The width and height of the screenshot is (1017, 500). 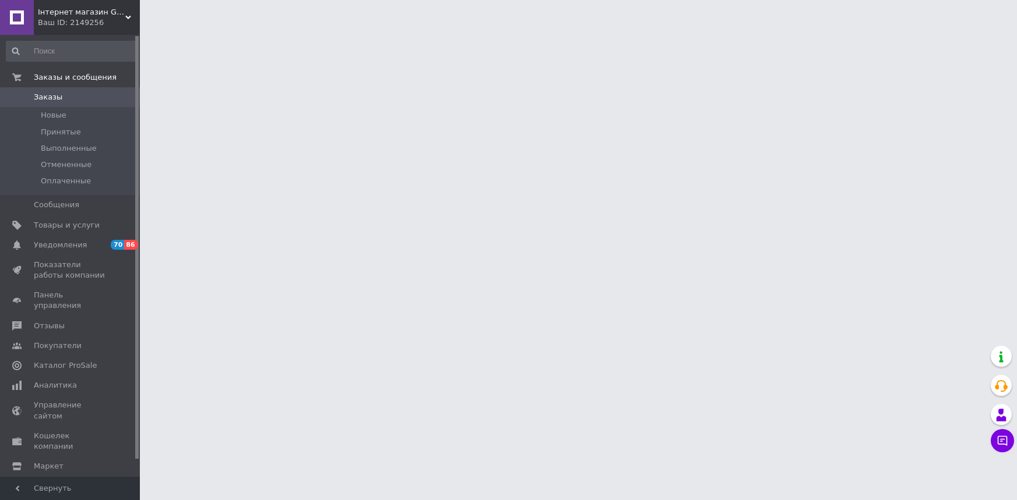 What do you see at coordinates (69, 149) in the screenshot?
I see `span: Выполненные` at bounding box center [69, 149].